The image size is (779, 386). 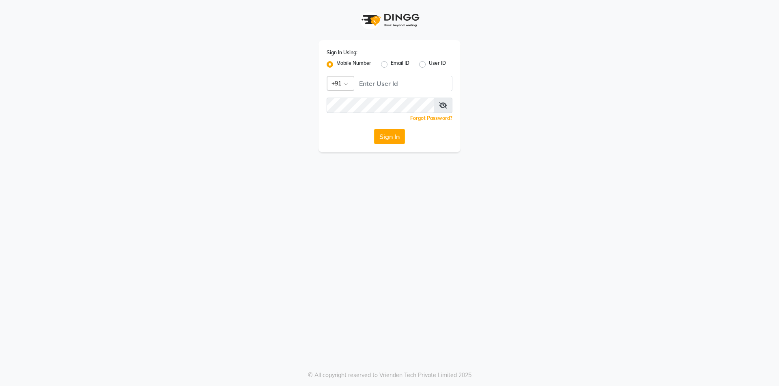 What do you see at coordinates (389, 137) in the screenshot?
I see `button: Sign In` at bounding box center [389, 137].